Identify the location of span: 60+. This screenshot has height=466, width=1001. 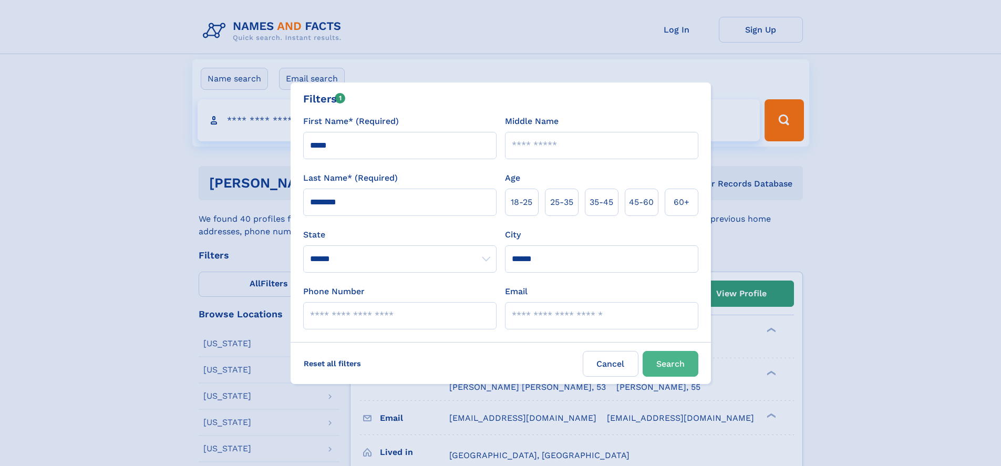
(682, 202).